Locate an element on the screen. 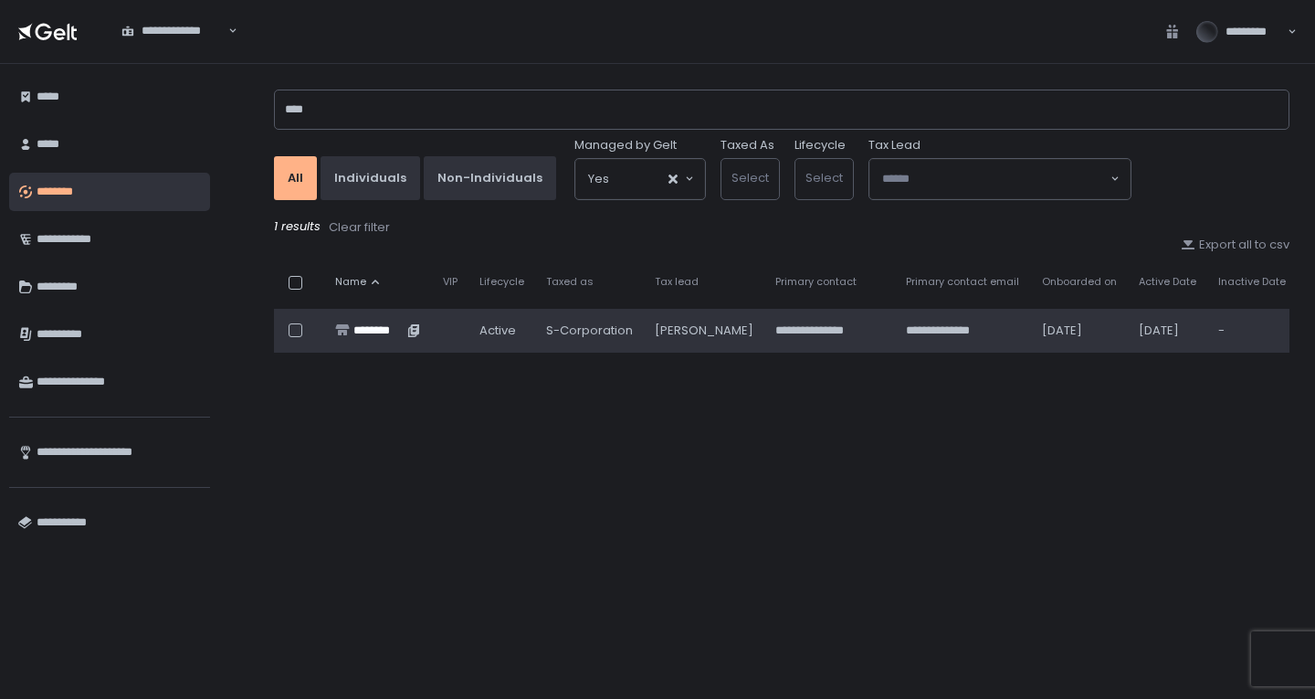 The width and height of the screenshot is (1315, 699). div: S-Corporation is located at coordinates (589, 331).